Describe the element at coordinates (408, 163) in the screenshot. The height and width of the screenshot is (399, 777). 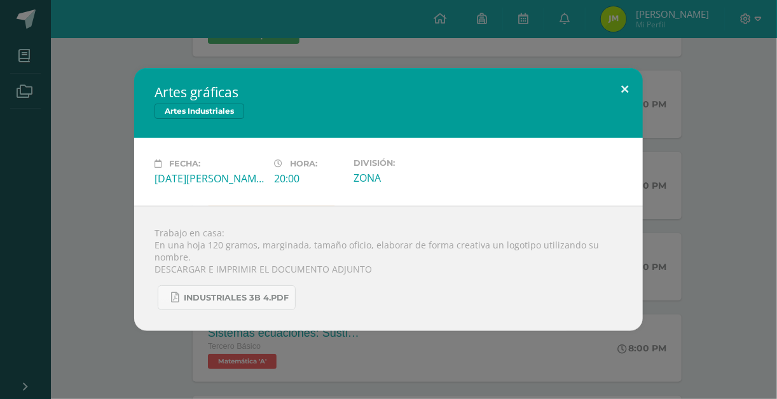
I see `label: División:` at that location.